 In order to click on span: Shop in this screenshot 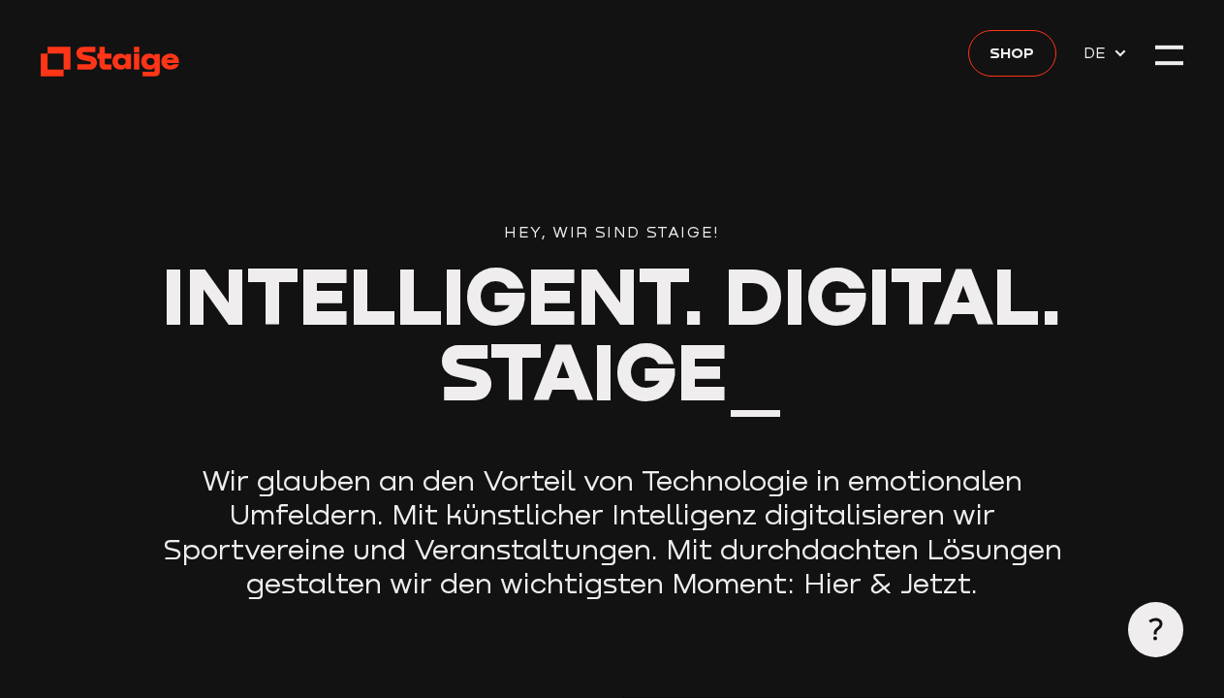, I will do `click(1012, 52)`.